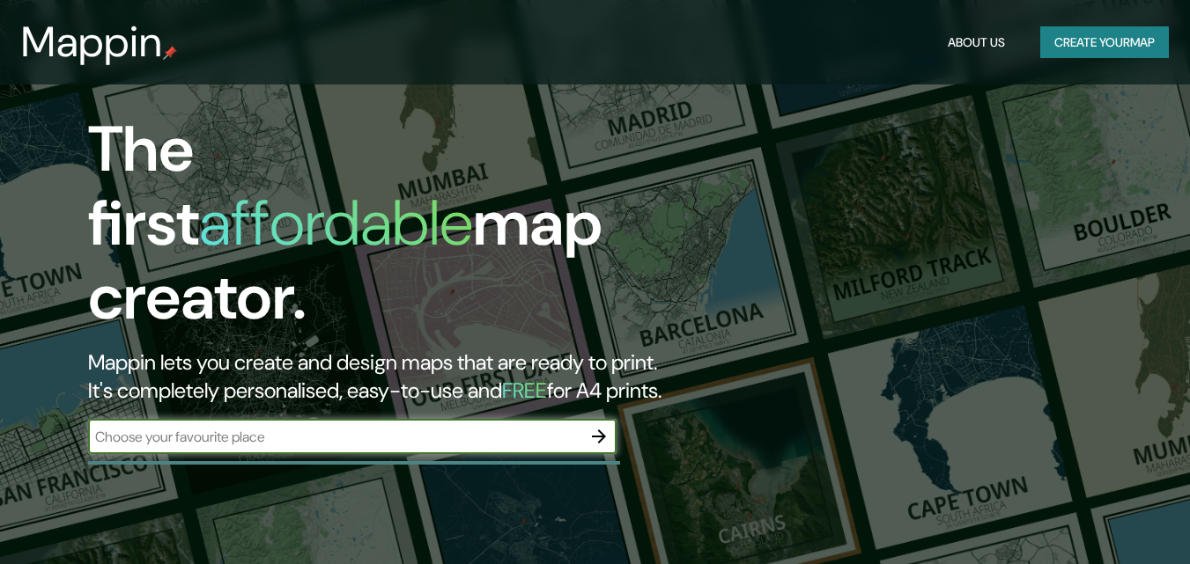  Describe the element at coordinates (1104, 42) in the screenshot. I see `button: Create yourmap` at that location.